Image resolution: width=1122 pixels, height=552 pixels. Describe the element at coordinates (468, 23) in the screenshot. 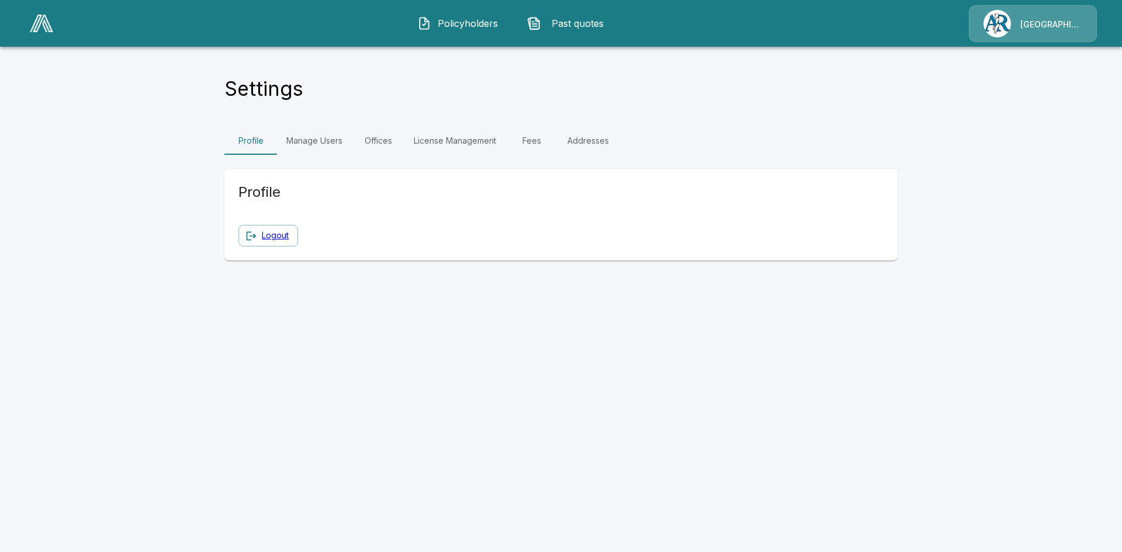

I see `span: Policyholders` at that location.